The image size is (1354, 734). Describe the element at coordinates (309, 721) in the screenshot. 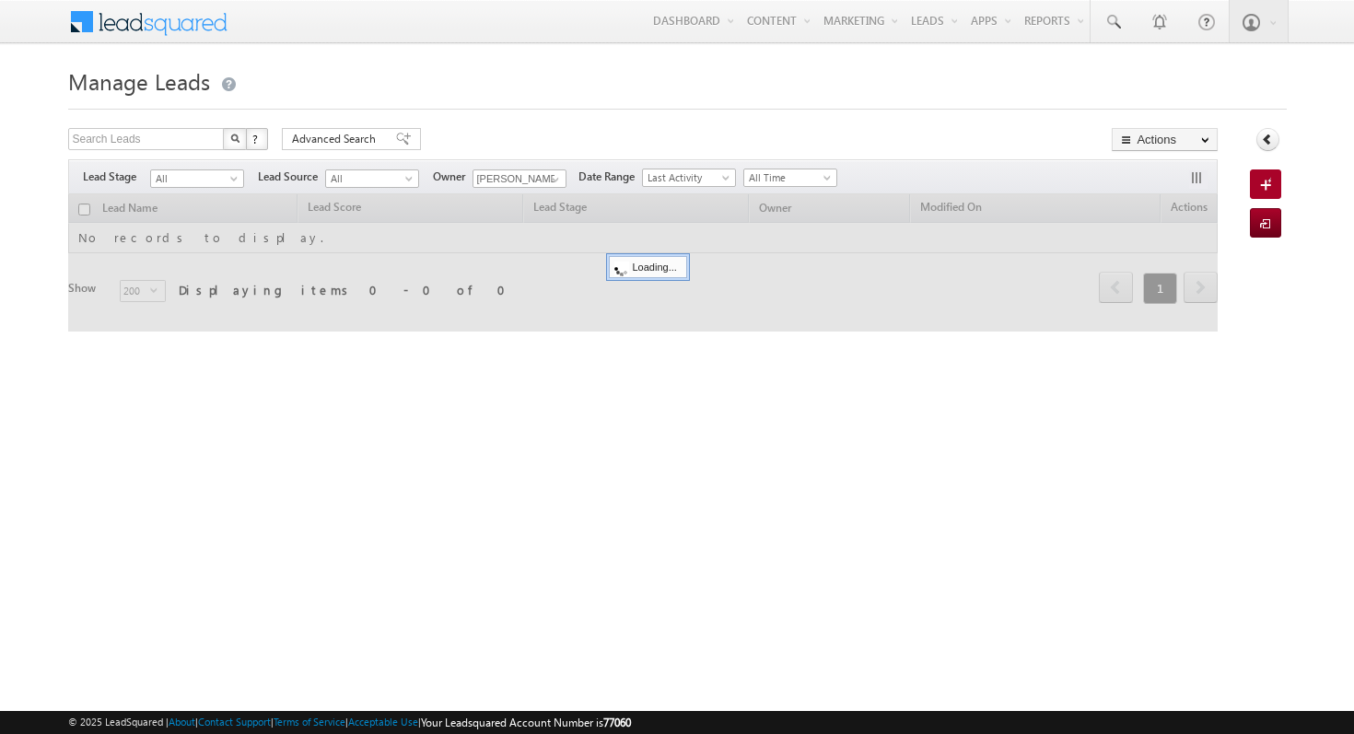

I see `a: Terms of Service` at that location.